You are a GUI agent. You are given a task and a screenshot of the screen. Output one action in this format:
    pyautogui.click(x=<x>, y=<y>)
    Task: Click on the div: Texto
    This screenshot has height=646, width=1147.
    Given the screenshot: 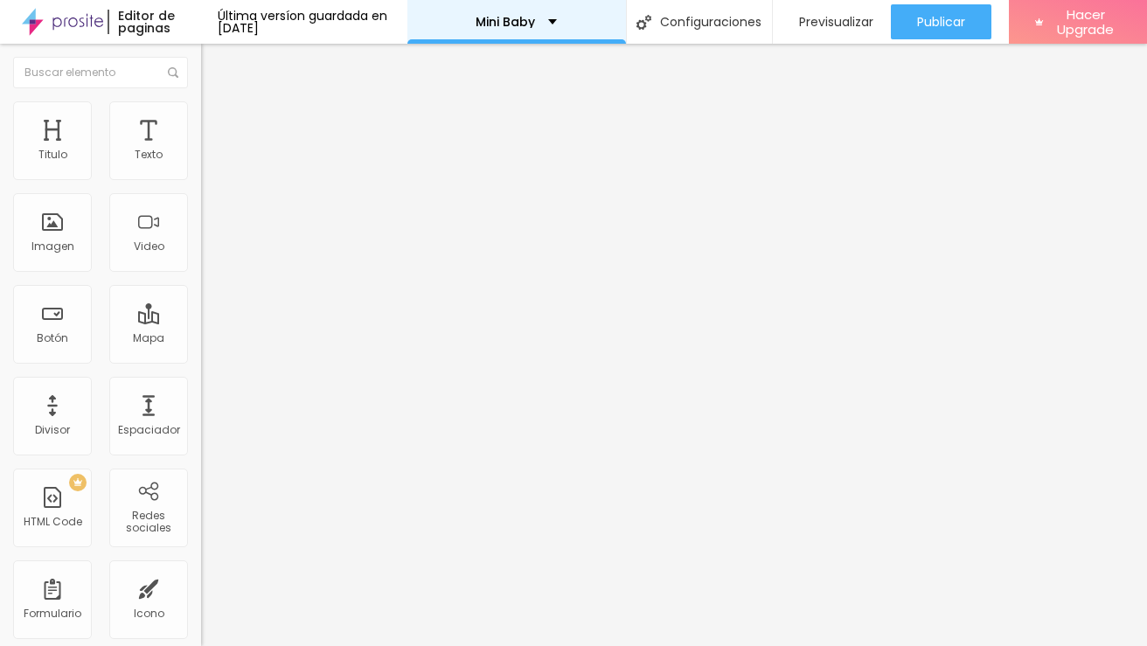 What is the action you would take?
    pyautogui.click(x=149, y=155)
    